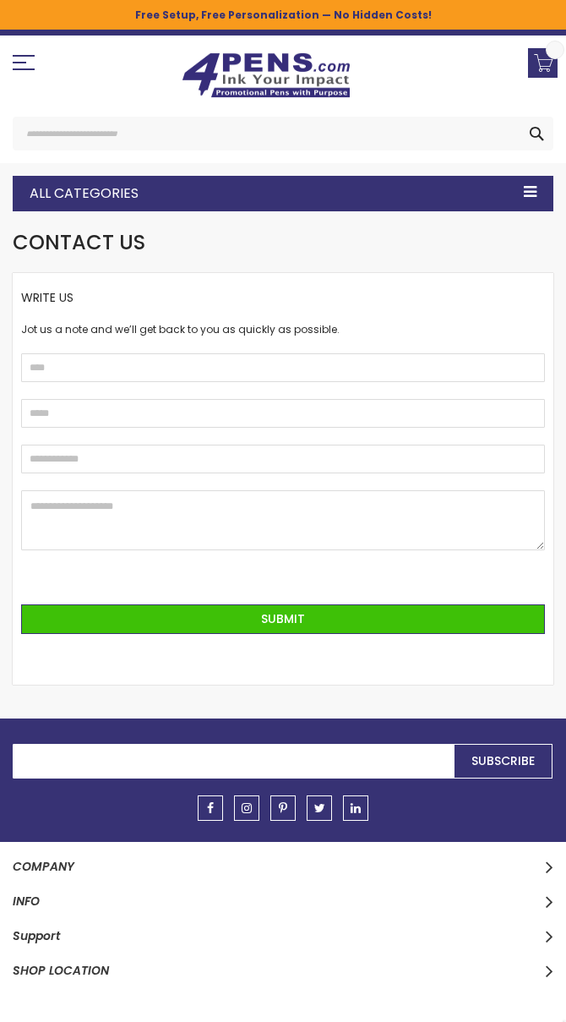 This screenshot has width=566, height=1022. Describe the element at coordinates (503, 761) in the screenshot. I see `button: Subscribe` at that location.